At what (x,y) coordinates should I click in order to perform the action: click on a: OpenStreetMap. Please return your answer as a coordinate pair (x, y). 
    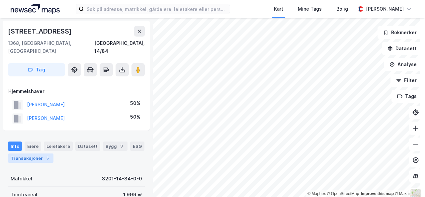
    Looking at the image, I should click on (343, 193).